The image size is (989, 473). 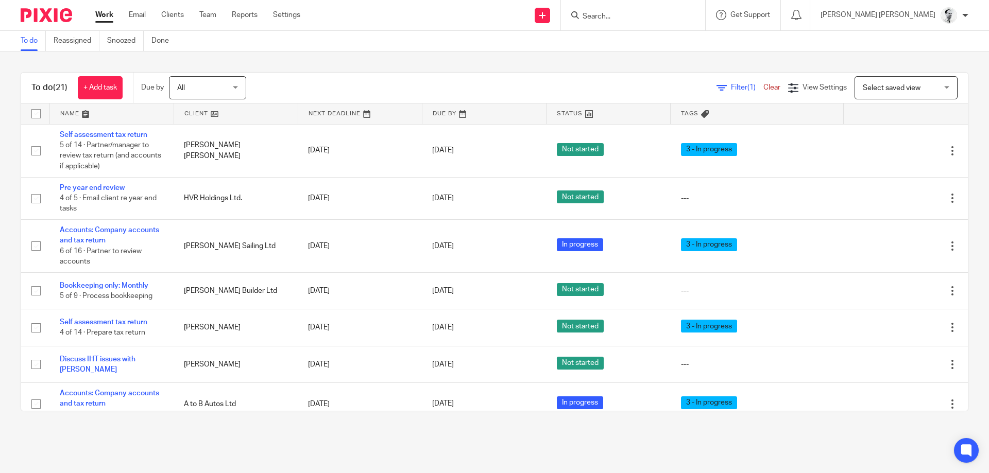 I want to click on span: 6 of 16 · Partner to review accounts, so click(x=100, y=257).